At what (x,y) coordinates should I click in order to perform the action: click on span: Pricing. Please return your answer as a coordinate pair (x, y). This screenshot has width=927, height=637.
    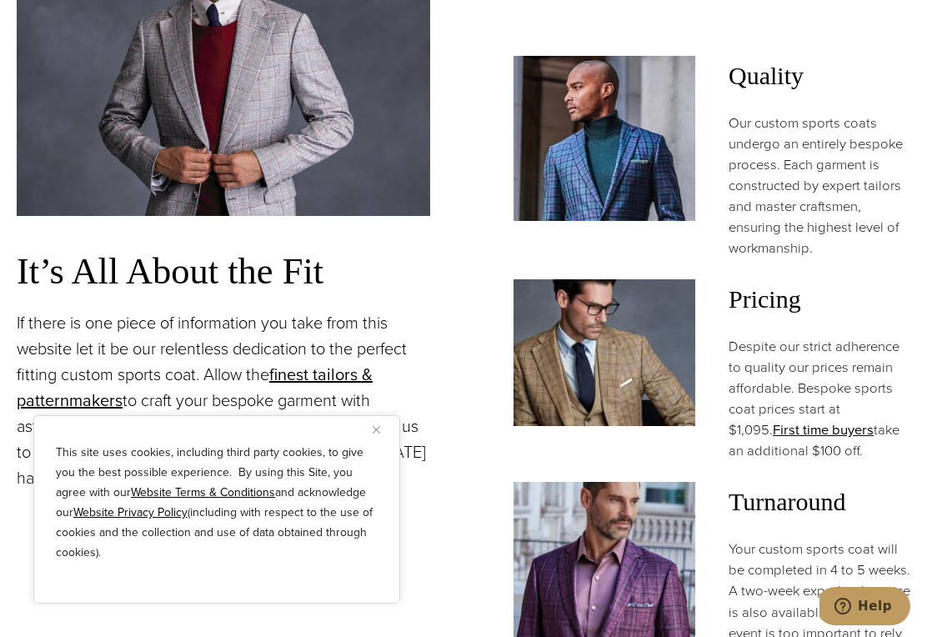
    Looking at the image, I should click on (820, 299).